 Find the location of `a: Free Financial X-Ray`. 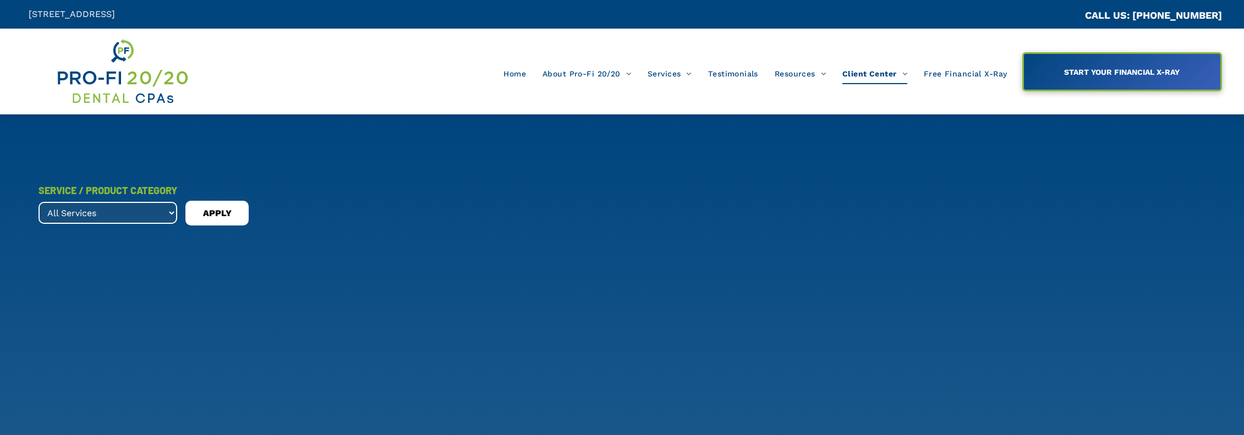

a: Free Financial X-Ray is located at coordinates (965, 74).